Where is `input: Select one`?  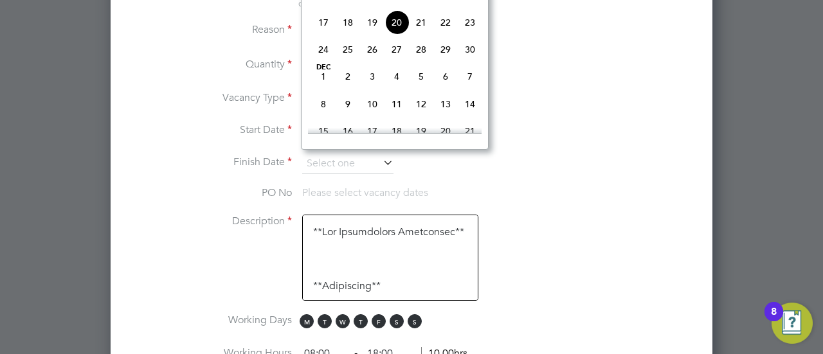
input: Select one is located at coordinates (348, 164).